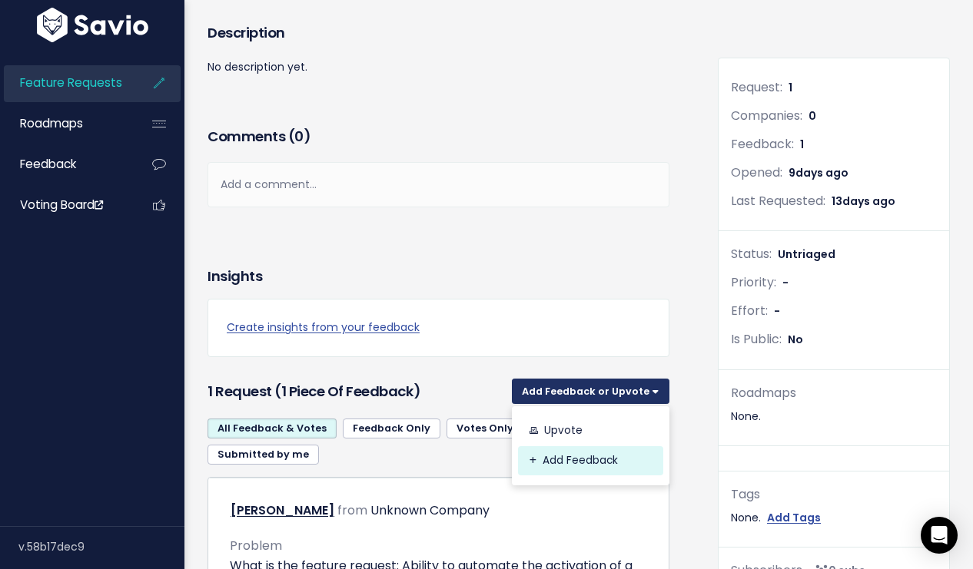 This screenshot has height=569, width=973. I want to click on span: Feedback, so click(48, 164).